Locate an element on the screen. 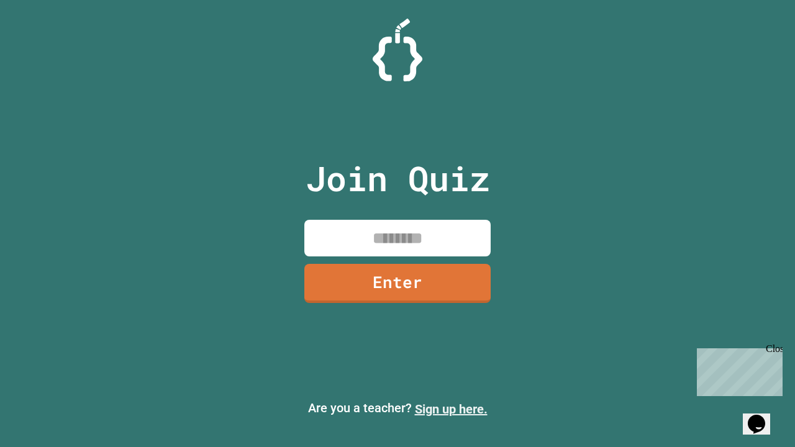  a: Sign up here. is located at coordinates (451, 409).